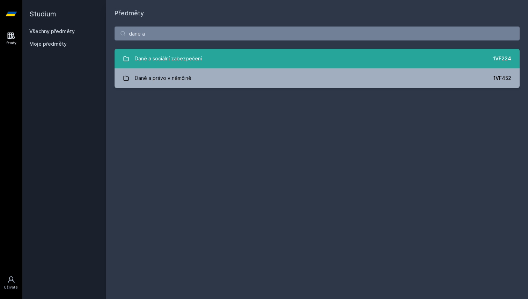 This screenshot has height=299, width=528. What do you see at coordinates (11, 288) in the screenshot?
I see `div: Uživatel` at bounding box center [11, 288].